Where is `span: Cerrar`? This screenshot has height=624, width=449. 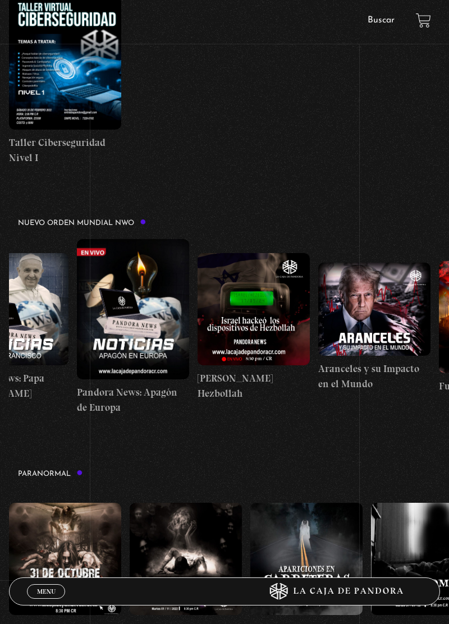
span: Cerrar is located at coordinates (46, 601).